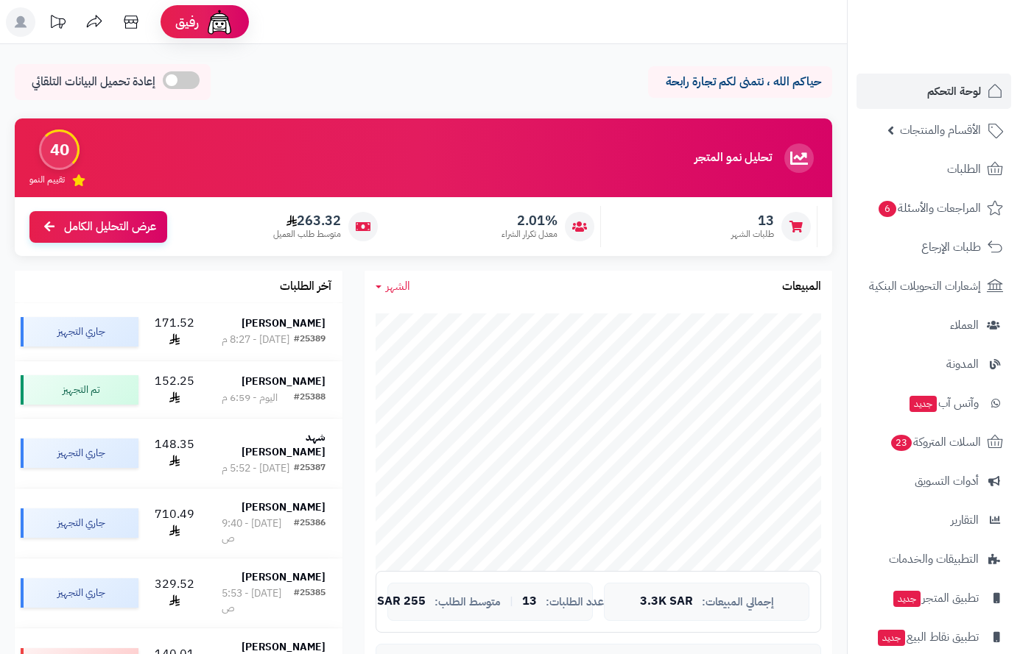  Describe the element at coordinates (925, 286) in the screenshot. I see `span: إشعارات التحويلات البنكية` at that location.